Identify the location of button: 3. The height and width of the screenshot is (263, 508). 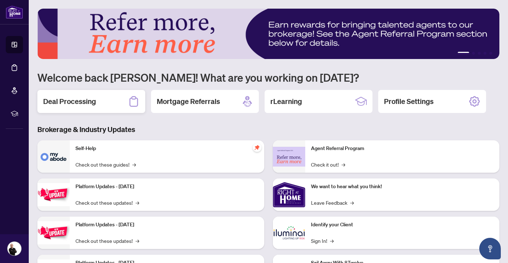
(480, 53).